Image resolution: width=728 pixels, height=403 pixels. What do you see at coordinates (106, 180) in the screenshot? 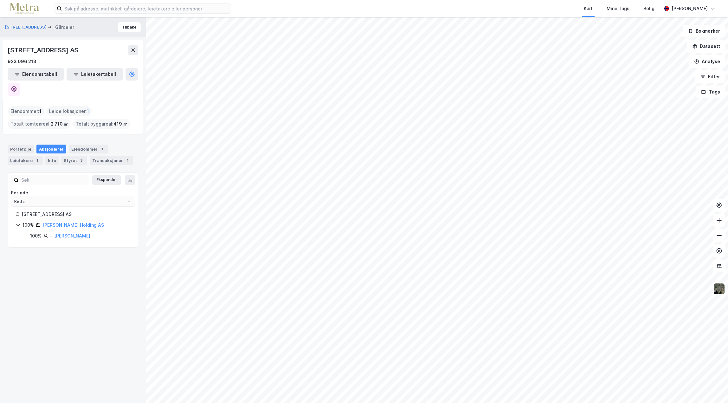
I see `button: Ekspander` at bounding box center [106, 180].